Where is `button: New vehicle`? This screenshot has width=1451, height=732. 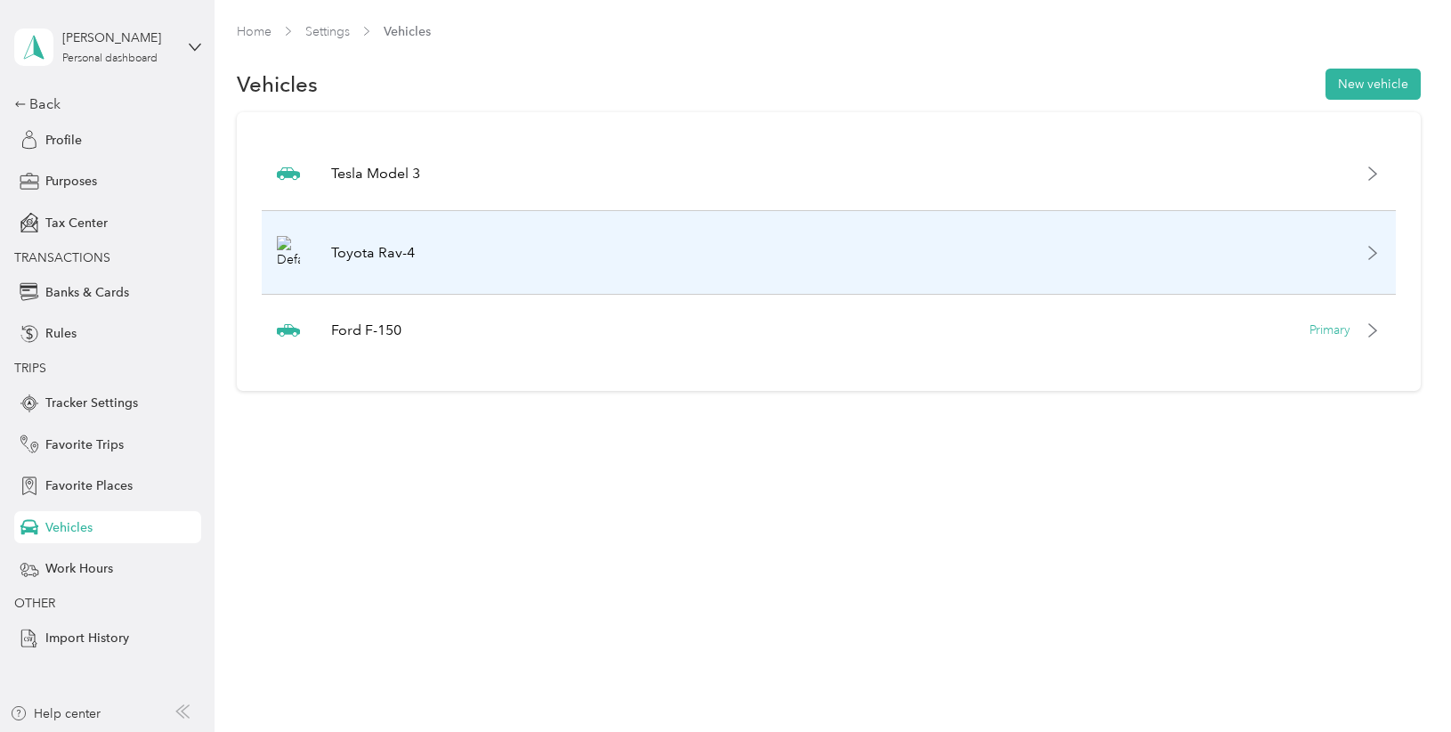
button: New vehicle is located at coordinates (1372, 84).